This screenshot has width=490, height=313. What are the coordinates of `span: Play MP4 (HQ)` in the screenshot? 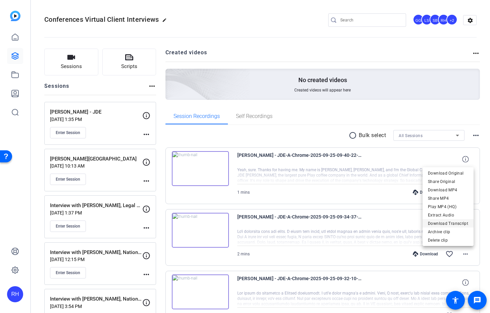 It's located at (448, 207).